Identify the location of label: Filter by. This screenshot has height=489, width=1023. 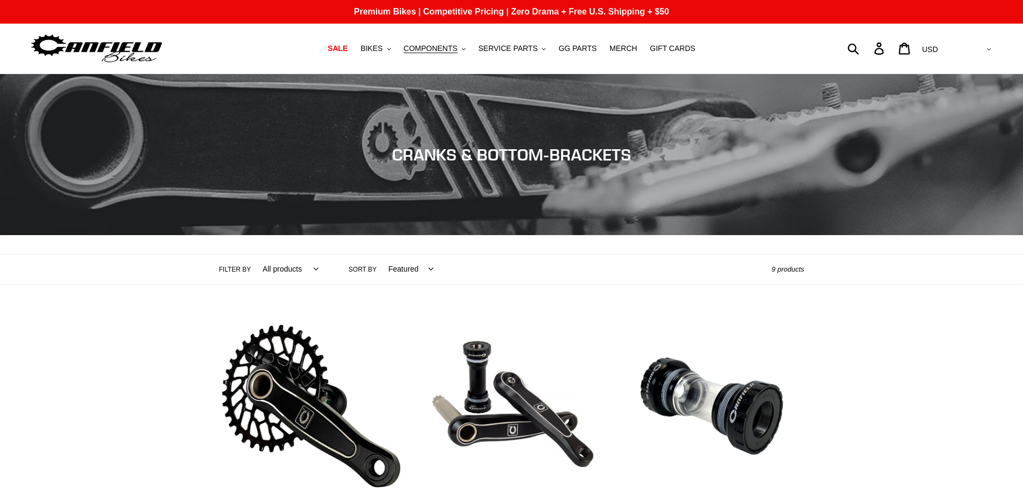
(235, 270).